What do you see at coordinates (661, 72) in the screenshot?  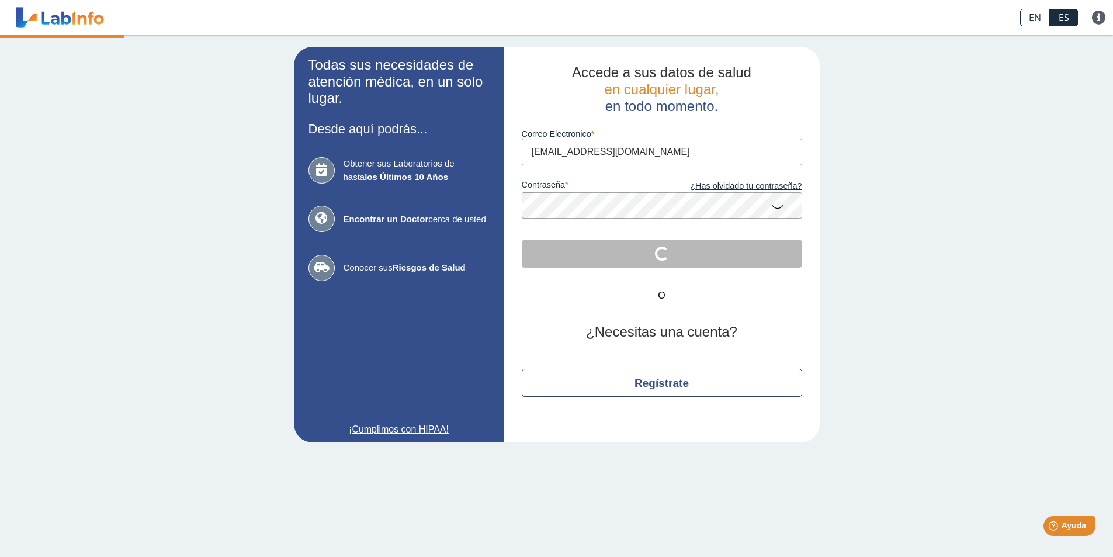 I see `span: Accede a sus datos de salud` at bounding box center [661, 72].